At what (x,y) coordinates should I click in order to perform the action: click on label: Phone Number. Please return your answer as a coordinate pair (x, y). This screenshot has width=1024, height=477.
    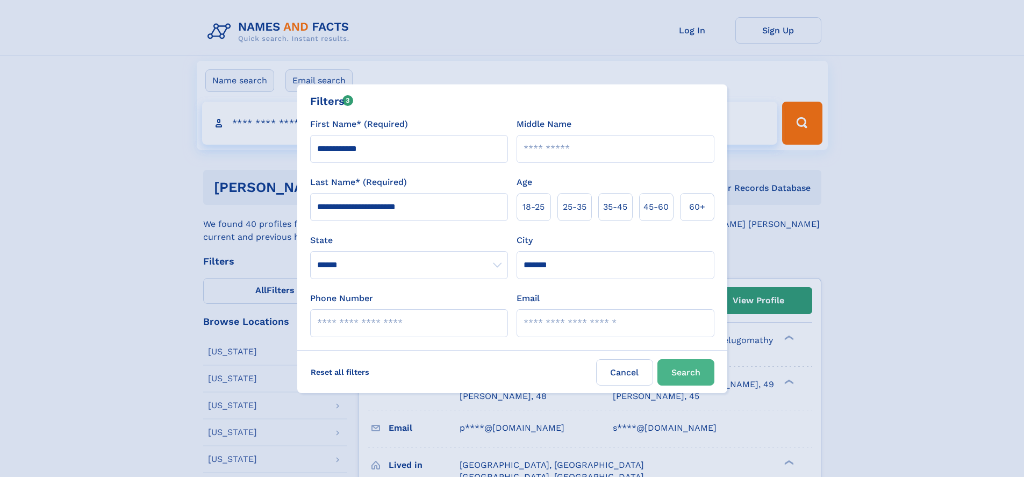
    Looking at the image, I should click on (341, 298).